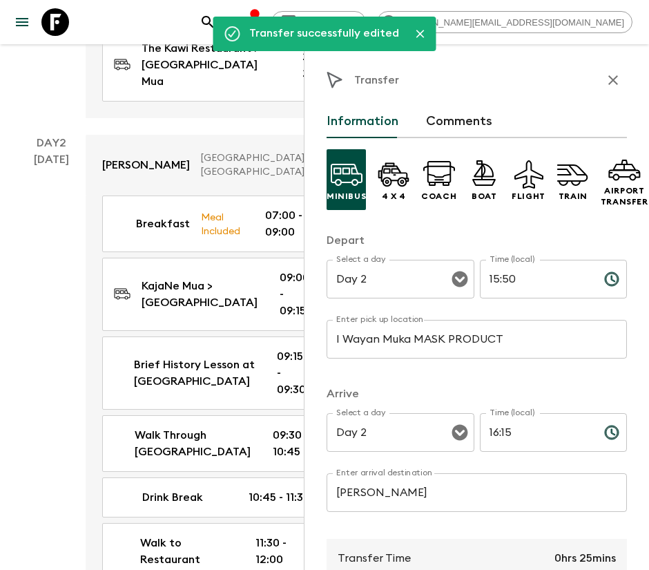 This screenshot has width=649, height=570. Describe the element at coordinates (51, 143) in the screenshot. I see `p: Day 2` at that location.